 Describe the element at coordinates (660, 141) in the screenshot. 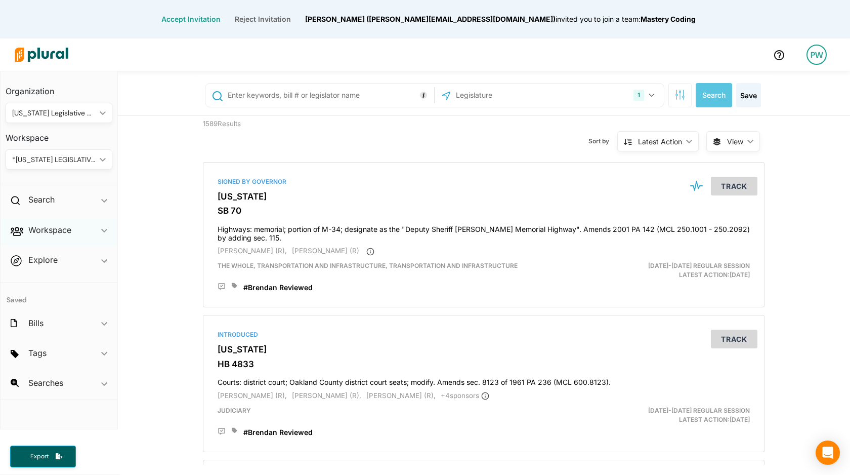

I see `div: Latest Action` at that location.